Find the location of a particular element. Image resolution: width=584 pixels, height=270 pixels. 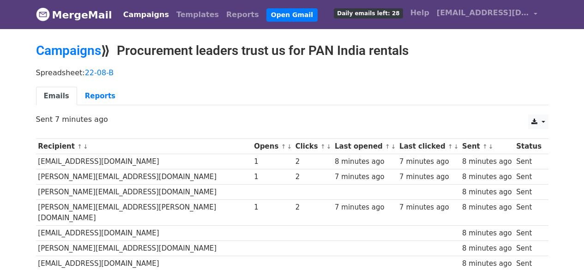

a: MergeMail is located at coordinates (74, 15).